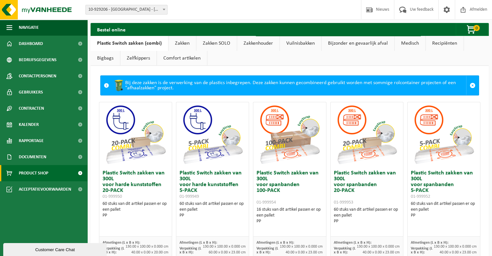 This screenshot has width=492, height=256. I want to click on span: 01-999949, so click(189, 196).